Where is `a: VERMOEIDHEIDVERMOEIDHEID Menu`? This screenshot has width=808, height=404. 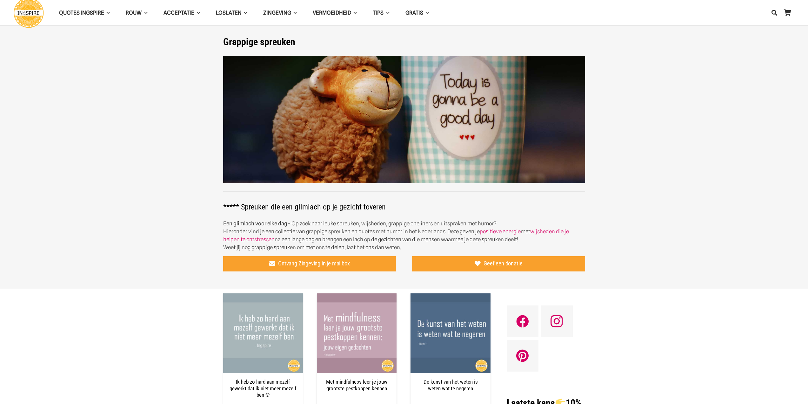
a: VERMOEIDHEIDVERMOEIDHEID Menu is located at coordinates (335, 13).